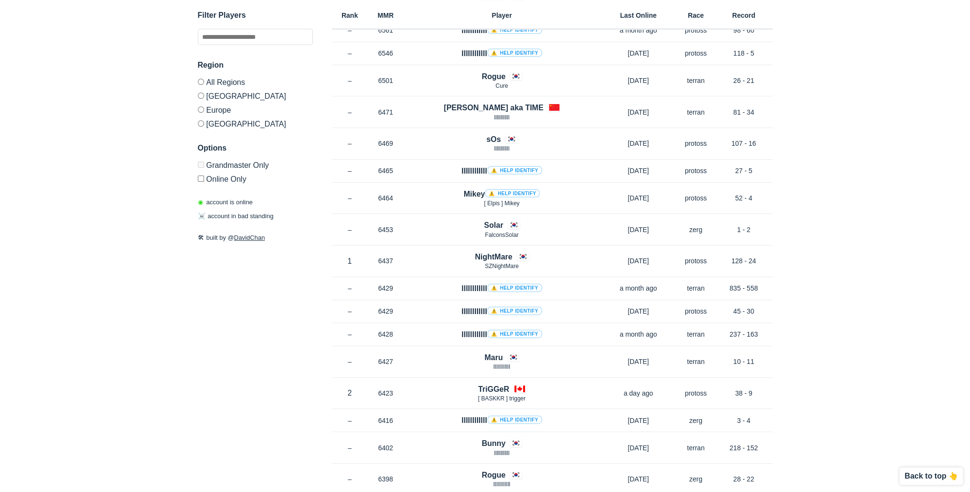 The image size is (970, 492). Describe the element at coordinates (494, 139) in the screenshot. I see `h4: sOs` at that location.